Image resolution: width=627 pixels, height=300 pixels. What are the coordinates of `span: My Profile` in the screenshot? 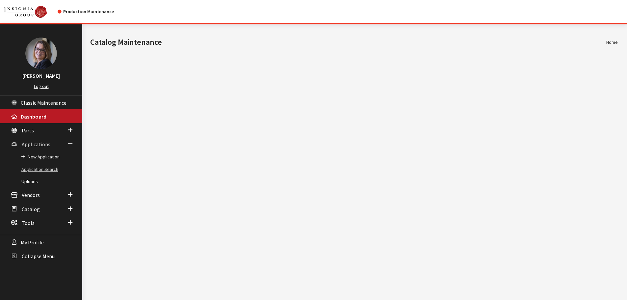 It's located at (32, 242).